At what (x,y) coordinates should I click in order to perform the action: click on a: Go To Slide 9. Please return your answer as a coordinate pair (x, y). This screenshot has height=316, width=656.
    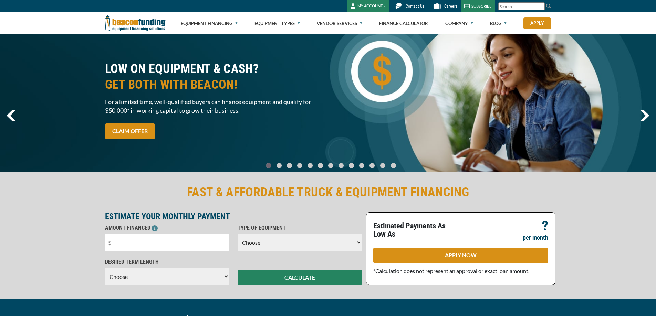
    Looking at the image, I should click on (362, 166).